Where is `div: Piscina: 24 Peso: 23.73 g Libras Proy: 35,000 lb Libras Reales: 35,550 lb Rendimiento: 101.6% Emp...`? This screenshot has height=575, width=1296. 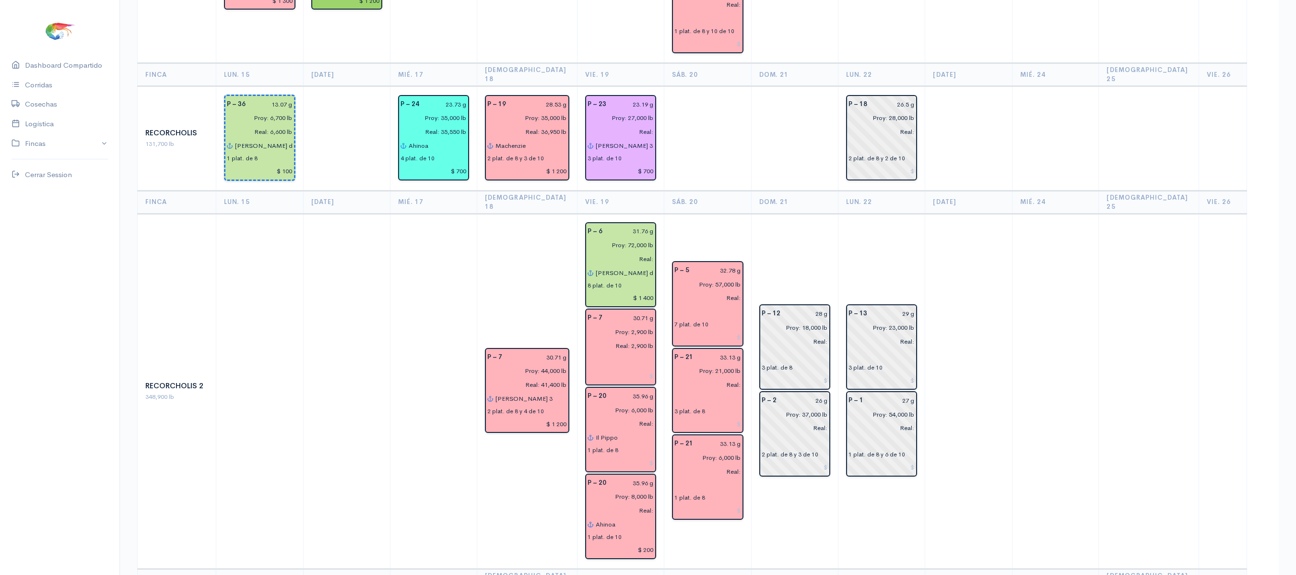
div: Piscina: 24 Peso: 23.73 g Libras Proy: 35,000 lb Libras Reales: 35,550 lb Rendimiento: 101.6% Emp... is located at coordinates (434, 138).